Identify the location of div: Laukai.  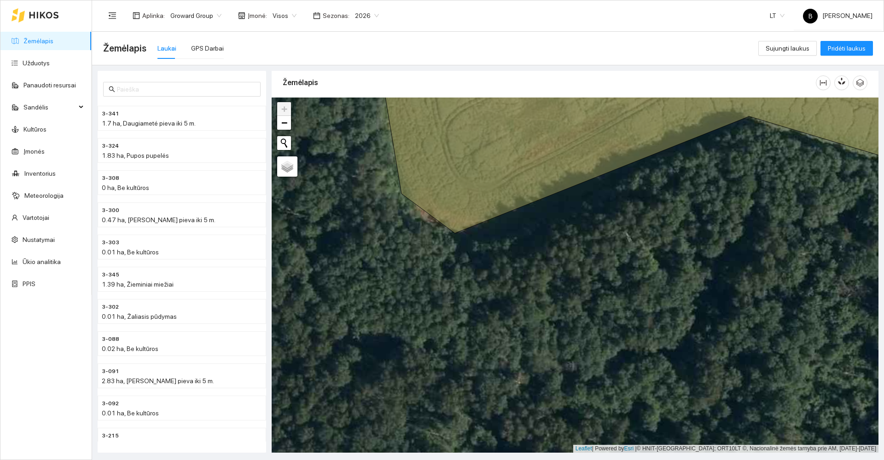
(167, 48).